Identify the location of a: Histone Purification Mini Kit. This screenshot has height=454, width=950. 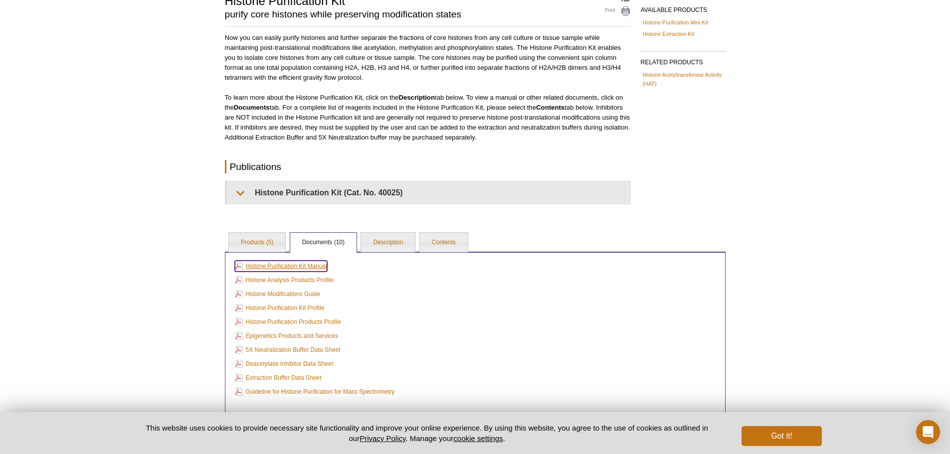
(675, 22).